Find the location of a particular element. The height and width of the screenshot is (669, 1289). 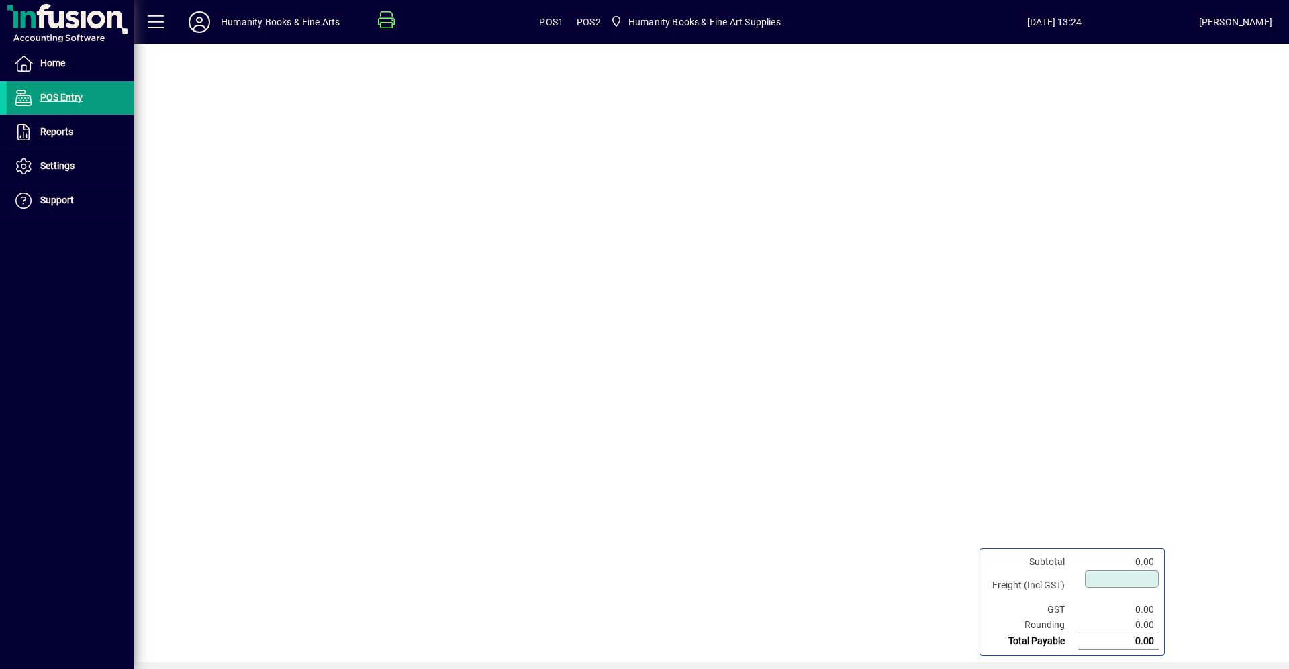

span: POS2 is located at coordinates (589, 22).